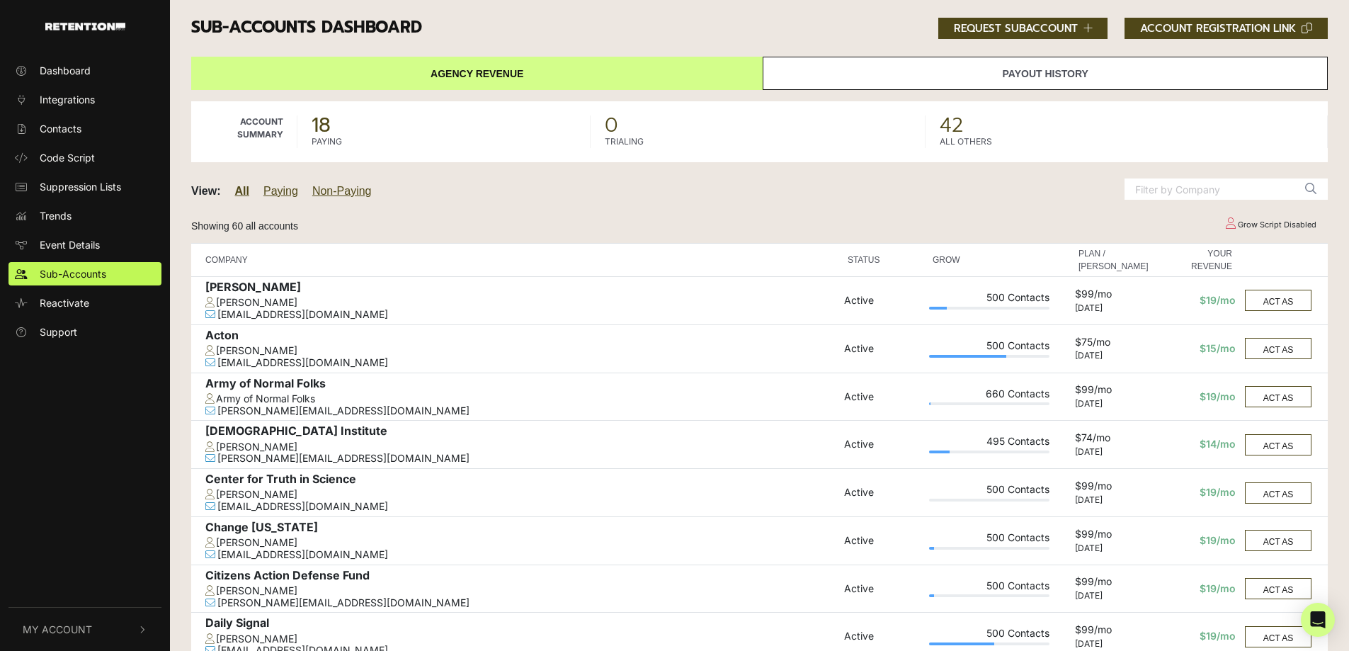 The height and width of the screenshot is (651, 1349). Describe the element at coordinates (1270, 224) in the screenshot. I see `td: Grow Script Disabled` at that location.